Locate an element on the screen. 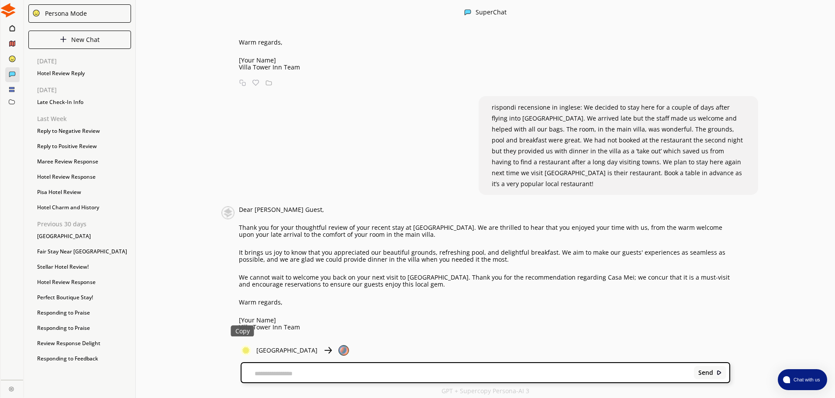 The height and width of the screenshot is (398, 835). div: Review Response Delight is located at coordinates (84, 343).